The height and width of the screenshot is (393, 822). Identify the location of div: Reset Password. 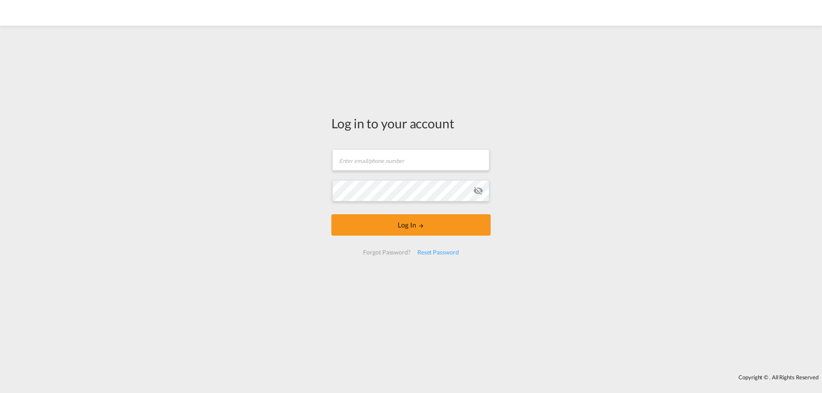
(438, 253).